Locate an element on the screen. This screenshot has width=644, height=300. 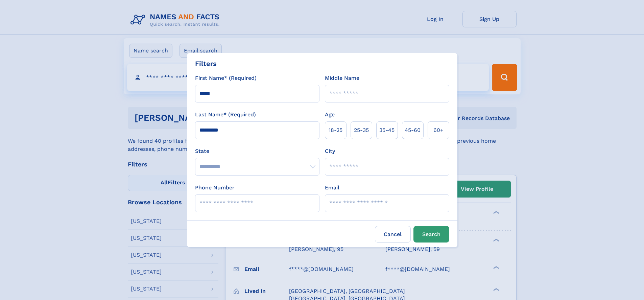
label: Phone Number is located at coordinates (215, 187).